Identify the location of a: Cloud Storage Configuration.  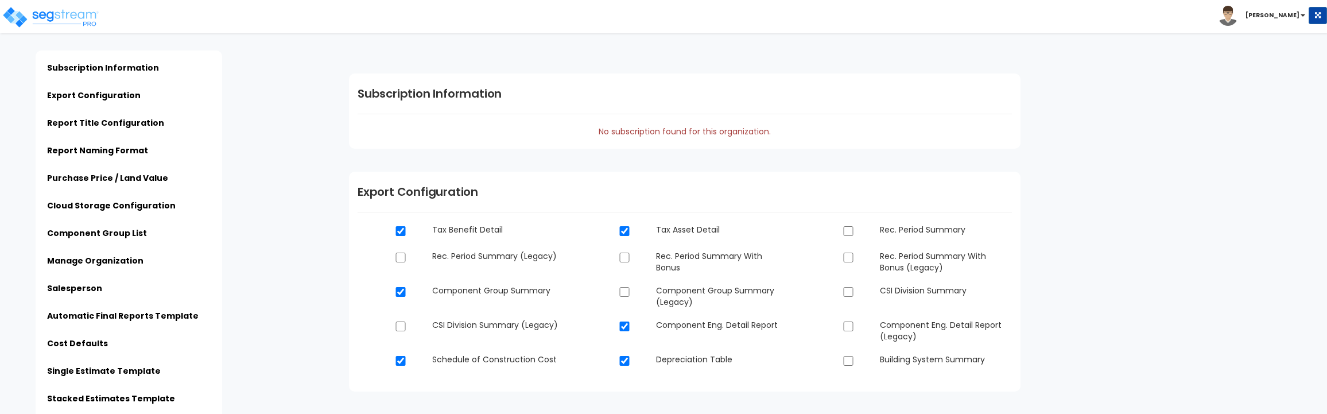
(111, 205).